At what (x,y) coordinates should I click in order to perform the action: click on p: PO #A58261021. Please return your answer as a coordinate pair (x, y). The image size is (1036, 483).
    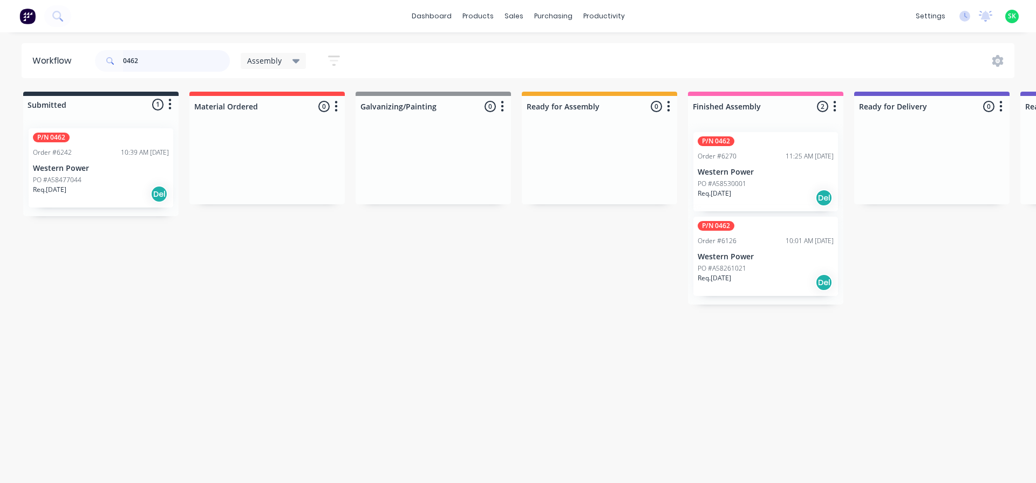
    Looking at the image, I should click on (722, 269).